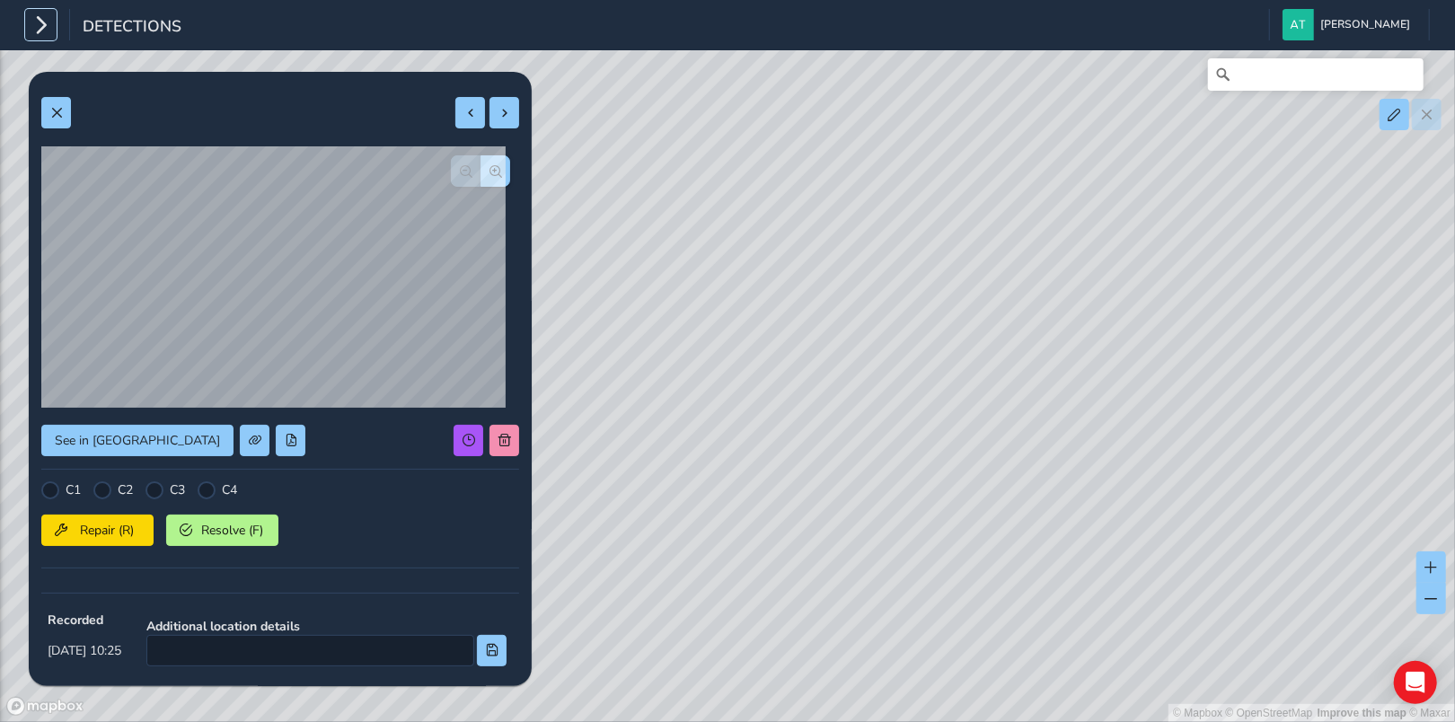 The width and height of the screenshot is (1455, 722). I want to click on button: Repair (R), so click(97, 530).